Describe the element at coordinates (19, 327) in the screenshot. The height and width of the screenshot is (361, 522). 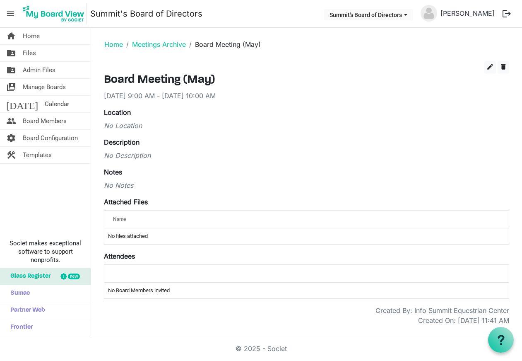
I see `span: Frontier` at that location.